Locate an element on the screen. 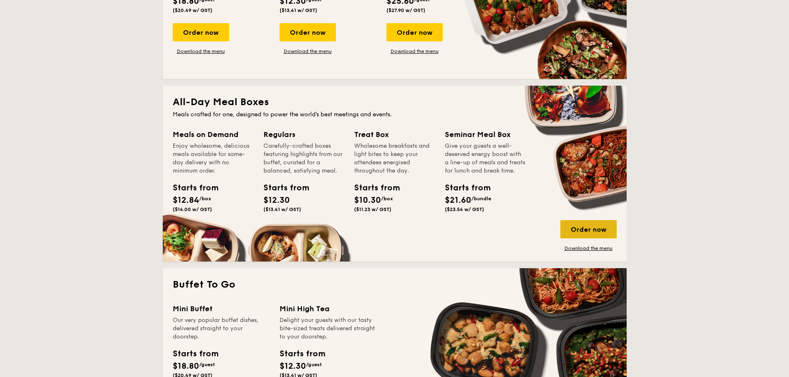  div: Meals on Demand is located at coordinates (213, 135).